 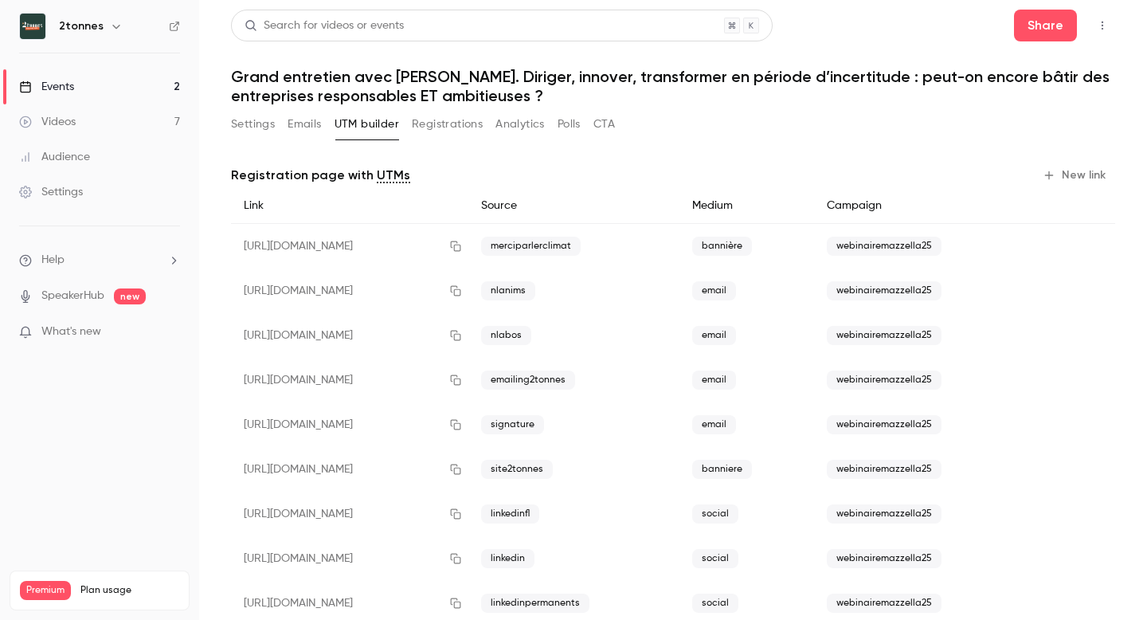 What do you see at coordinates (73, 296) in the screenshot?
I see `a: SpeakerHub` at bounding box center [73, 296].